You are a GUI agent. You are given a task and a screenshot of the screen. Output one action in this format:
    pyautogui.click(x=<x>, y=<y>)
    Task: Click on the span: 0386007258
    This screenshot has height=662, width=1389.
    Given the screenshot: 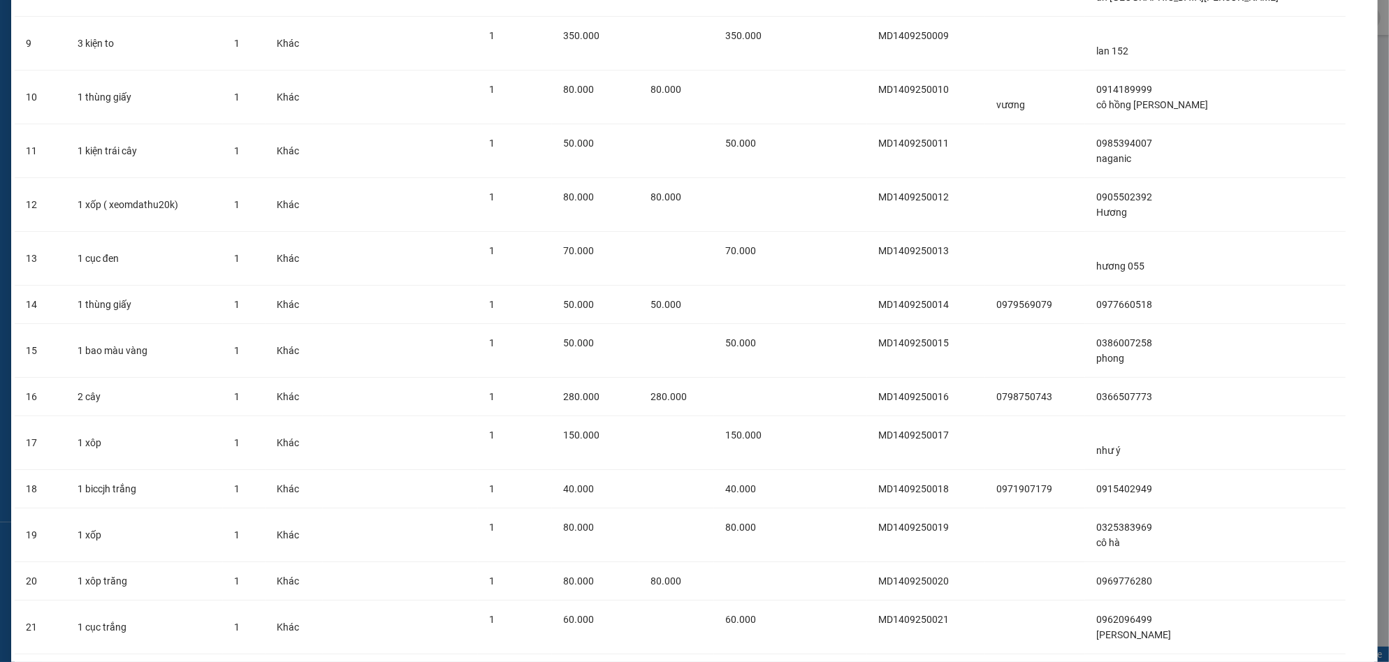 What is the action you would take?
    pyautogui.click(x=1124, y=343)
    